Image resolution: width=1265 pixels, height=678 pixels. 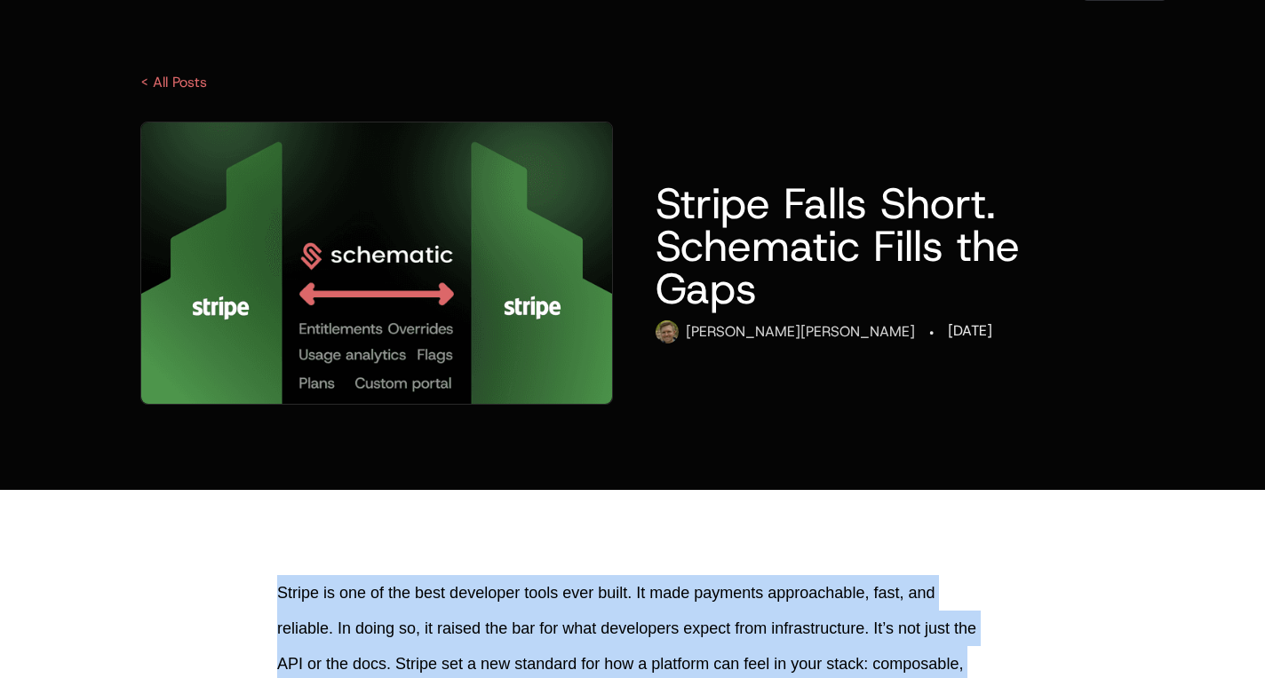 What do you see at coordinates (377, 263) in the screenshot?
I see `img: Pillar - Stripe + Schematic` at bounding box center [377, 263].